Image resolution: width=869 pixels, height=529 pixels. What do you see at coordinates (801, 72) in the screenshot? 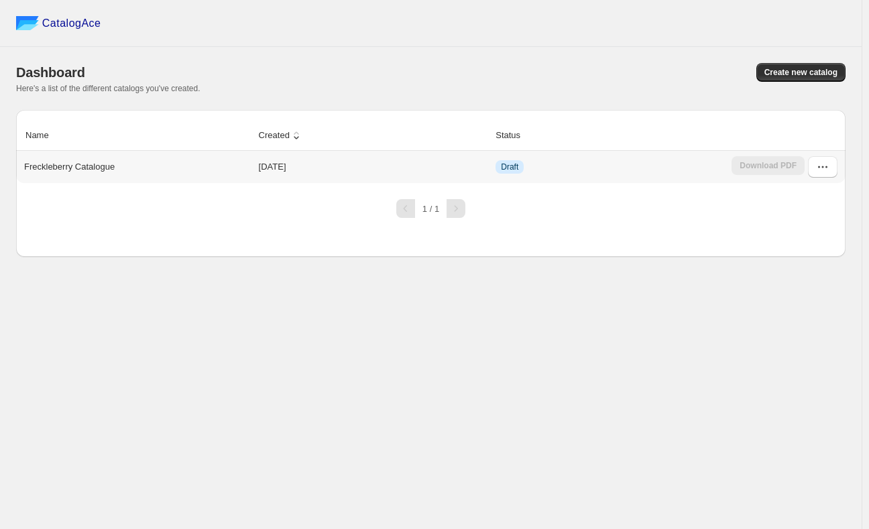
I see `button: Create new catalog` at bounding box center [801, 72].